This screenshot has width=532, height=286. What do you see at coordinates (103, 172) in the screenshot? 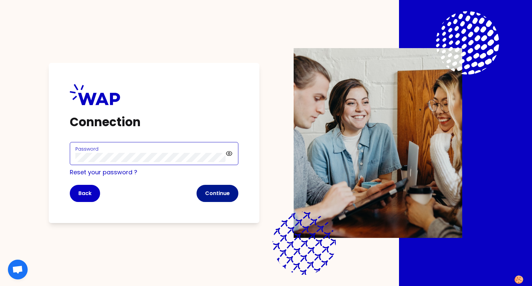
I see `a: Reset your password ?` at bounding box center [103, 172].